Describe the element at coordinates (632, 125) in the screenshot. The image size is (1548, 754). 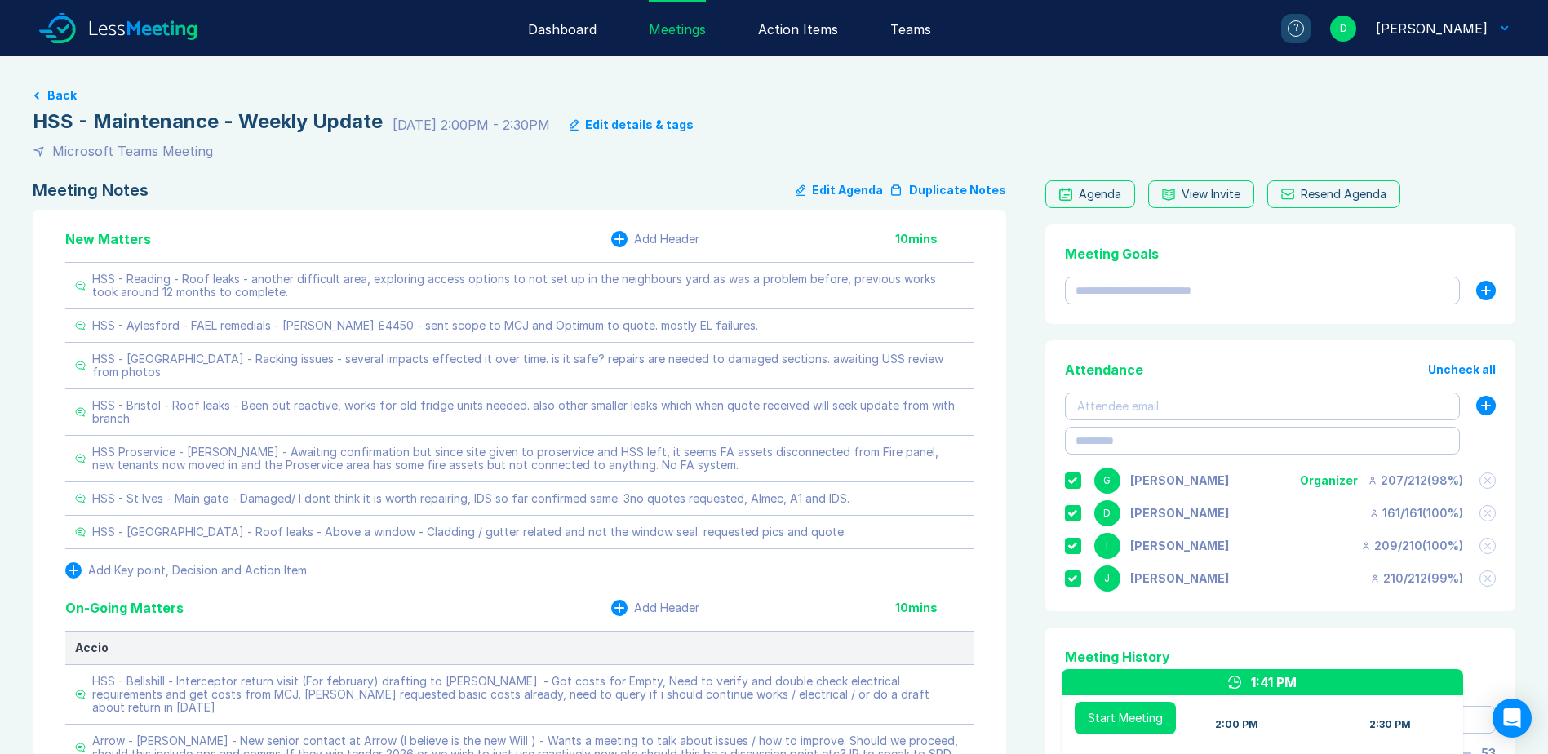
I see `button: Edit details & tags` at that location.